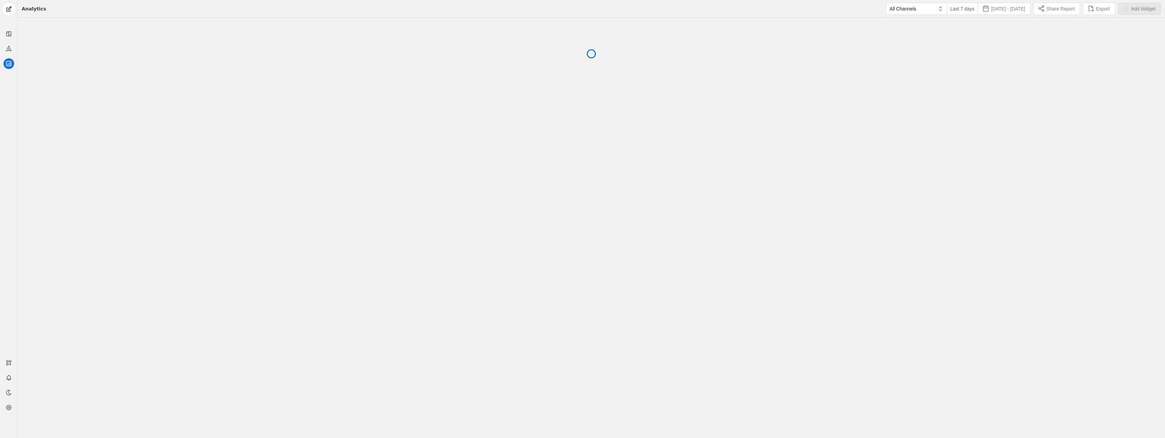 This screenshot has width=1165, height=438. Describe the element at coordinates (903, 9) in the screenshot. I see `span: All Channels` at that location.